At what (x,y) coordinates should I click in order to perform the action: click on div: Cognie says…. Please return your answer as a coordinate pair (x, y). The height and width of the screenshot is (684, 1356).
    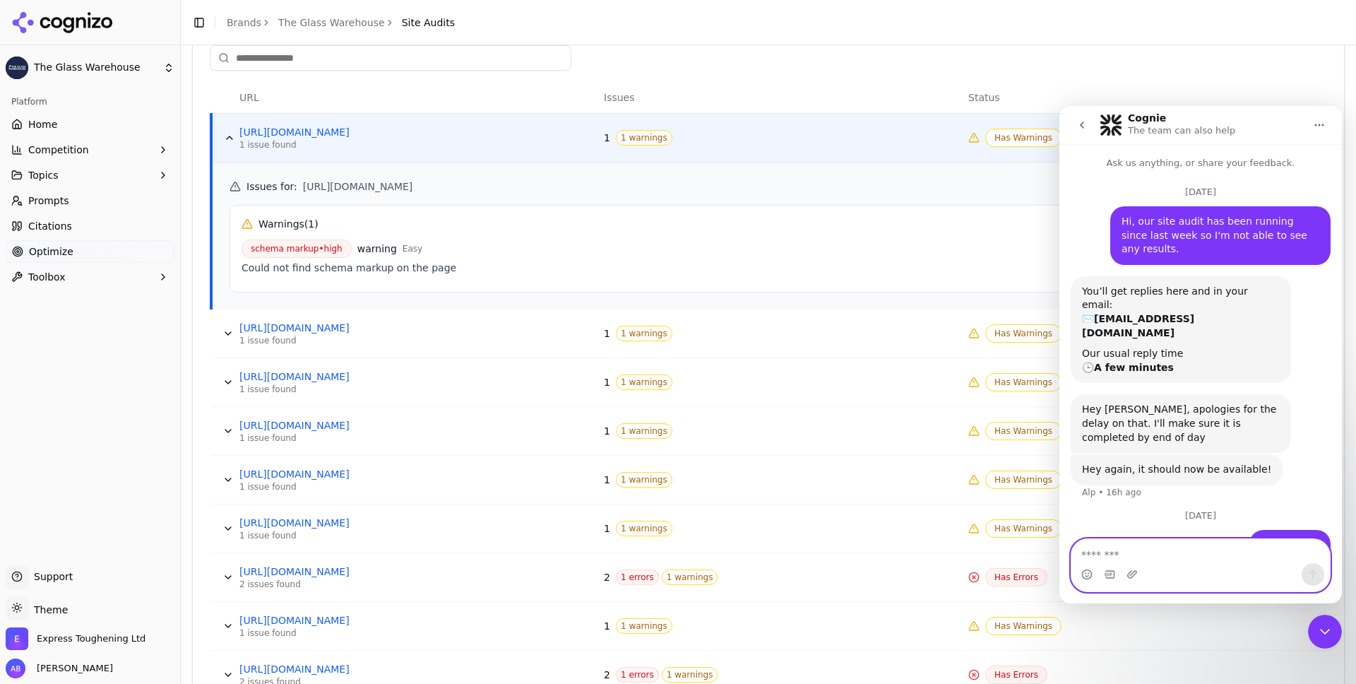
    Looking at the image, I should click on (141, 230).